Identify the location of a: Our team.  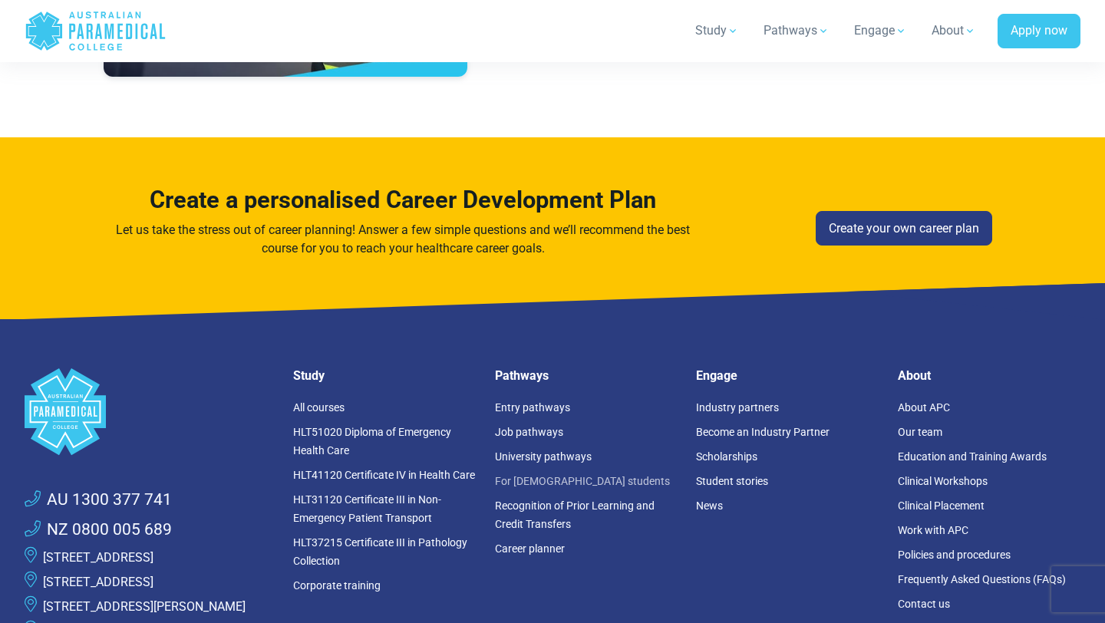
(920, 432).